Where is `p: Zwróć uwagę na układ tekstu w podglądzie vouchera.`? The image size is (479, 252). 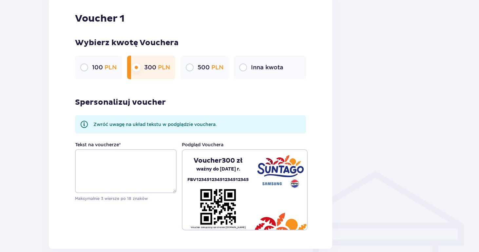
p: Zwróć uwagę na układ tekstu w podglądzie vouchera. is located at coordinates (155, 124).